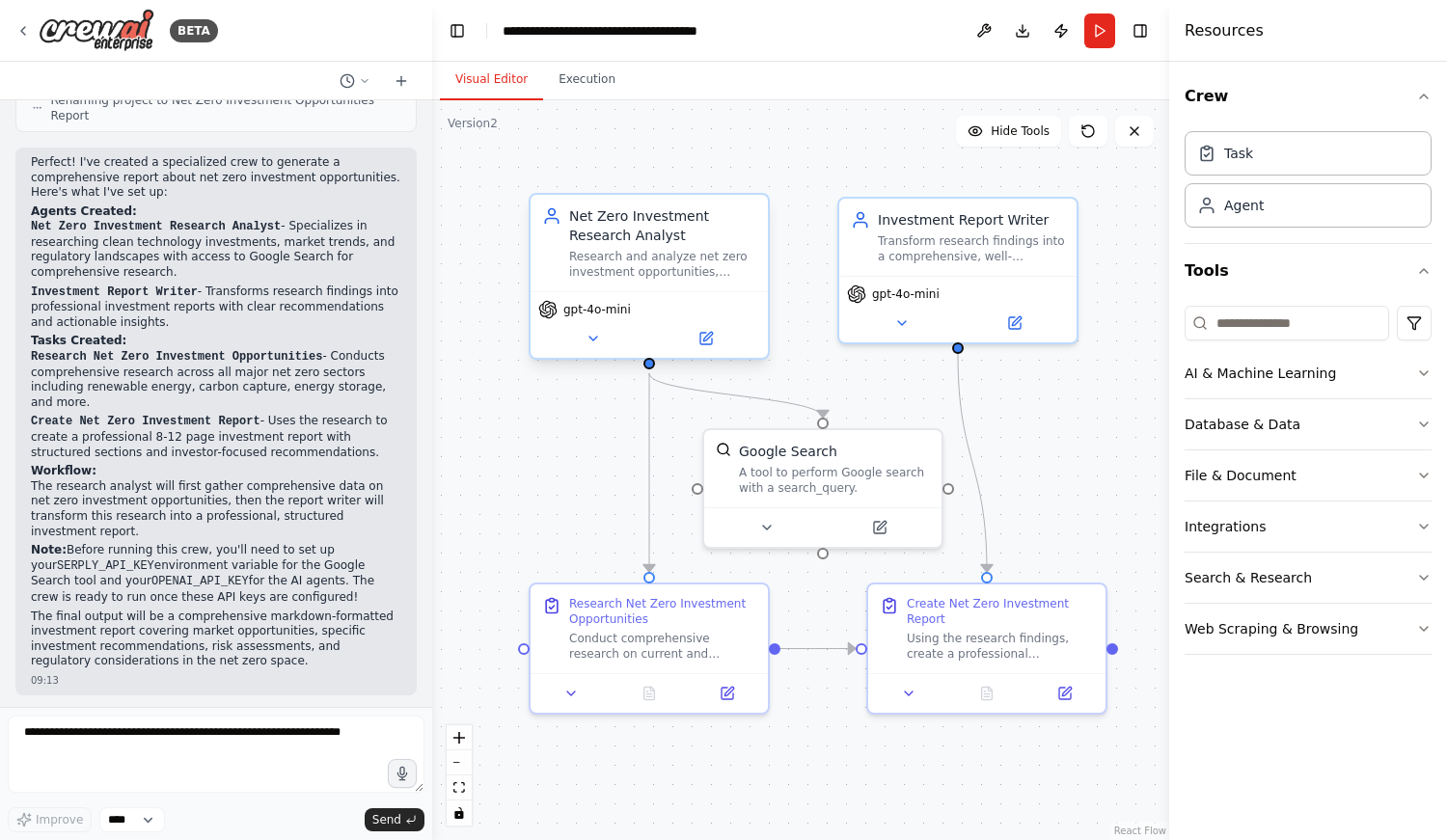  What do you see at coordinates (59, 819) in the screenshot?
I see `span: Improve` at bounding box center [59, 819].